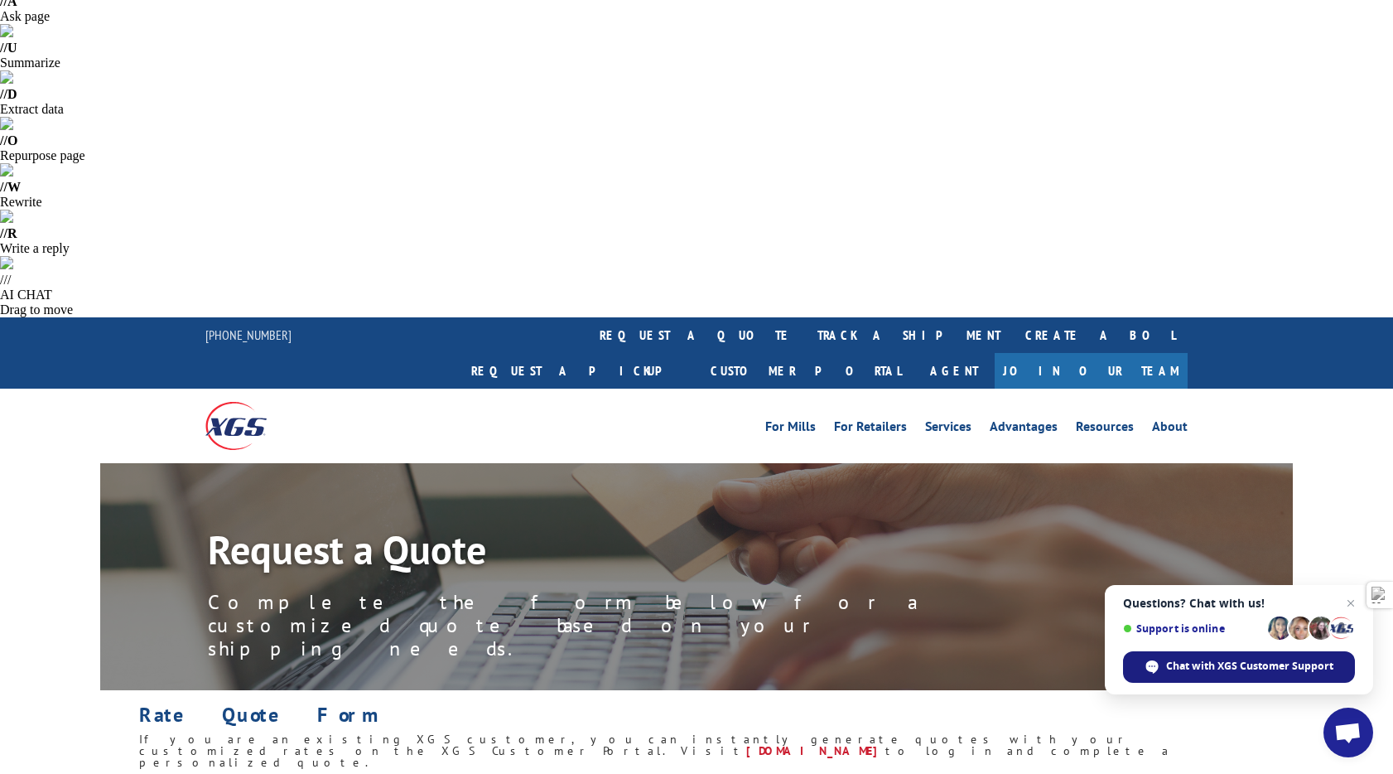 This screenshot has width=1393, height=774. What do you see at coordinates (954, 370) in the screenshot?
I see `a: Agent` at bounding box center [954, 370].